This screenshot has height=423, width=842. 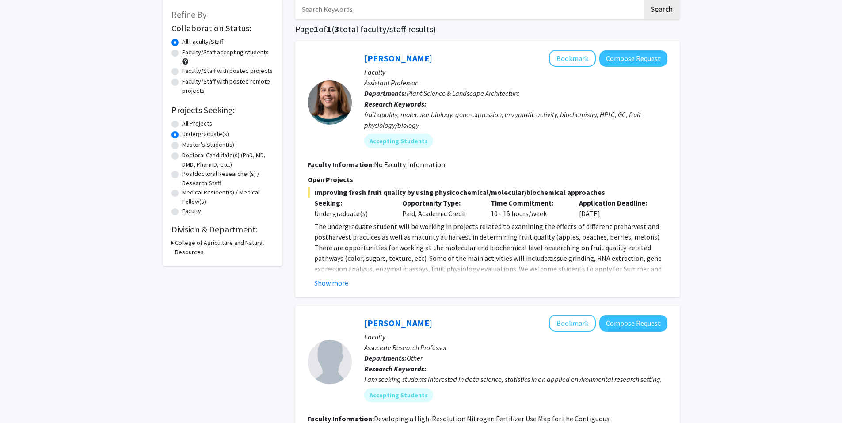 I want to click on p: Opportunity Type:, so click(x=440, y=203).